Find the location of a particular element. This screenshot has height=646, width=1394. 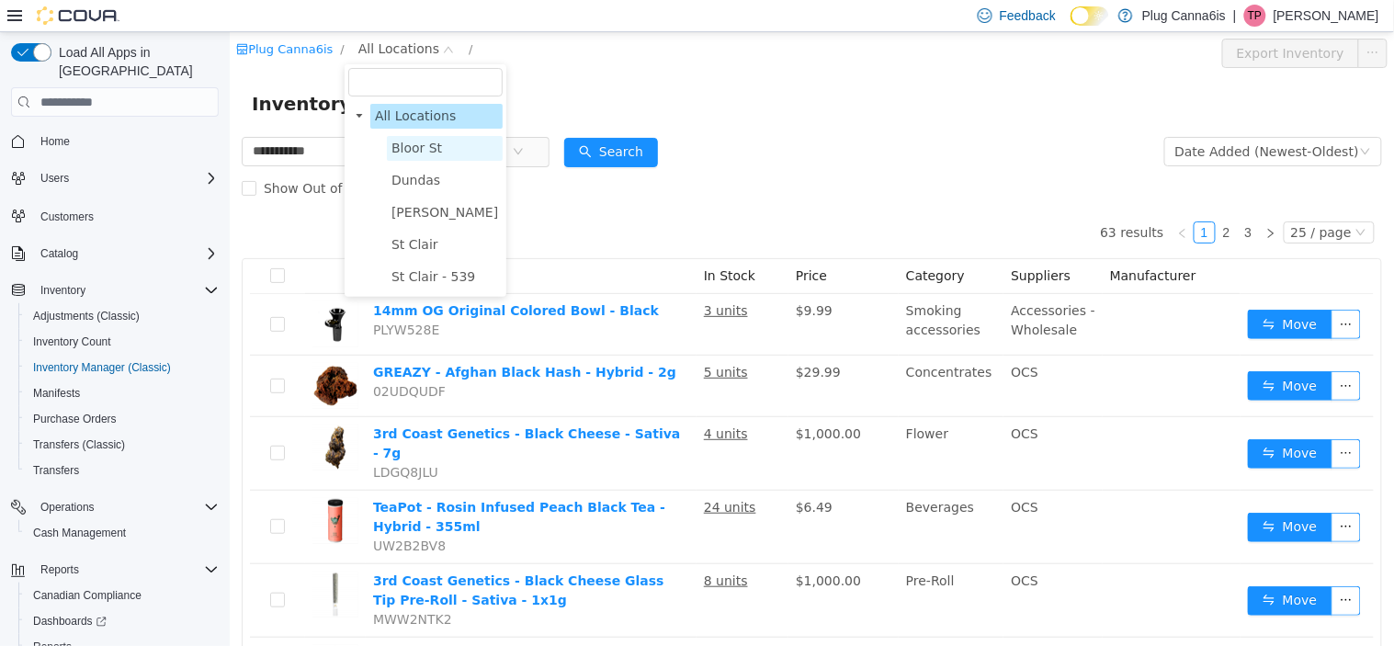

p: Plug Canna6is is located at coordinates (1183, 16).